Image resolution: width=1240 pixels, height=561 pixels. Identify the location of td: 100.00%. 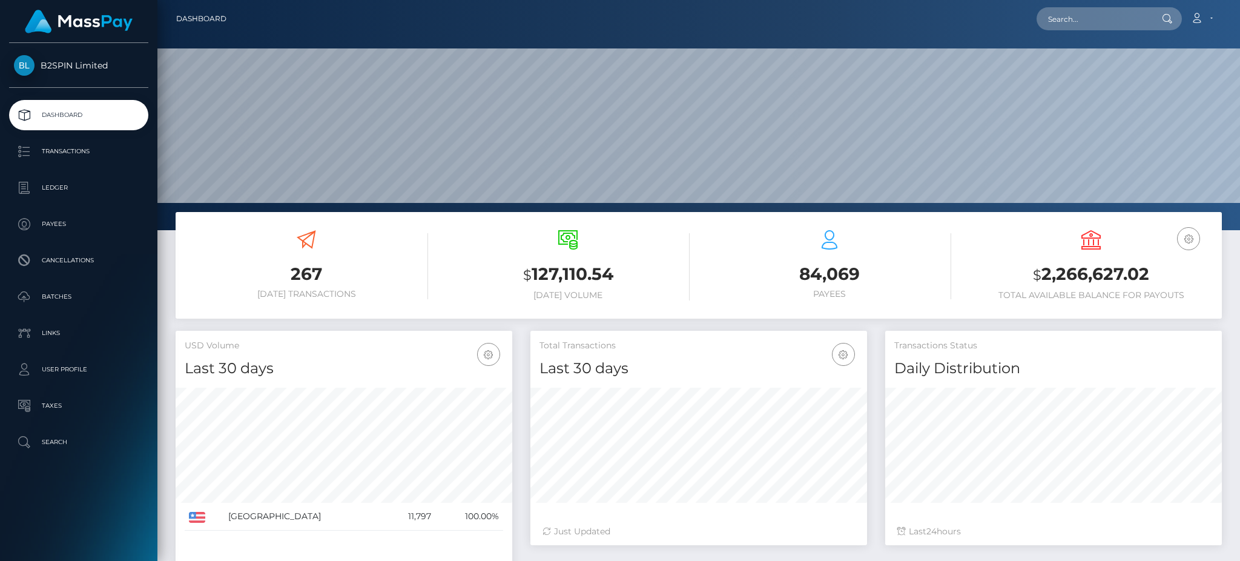
(469, 517).